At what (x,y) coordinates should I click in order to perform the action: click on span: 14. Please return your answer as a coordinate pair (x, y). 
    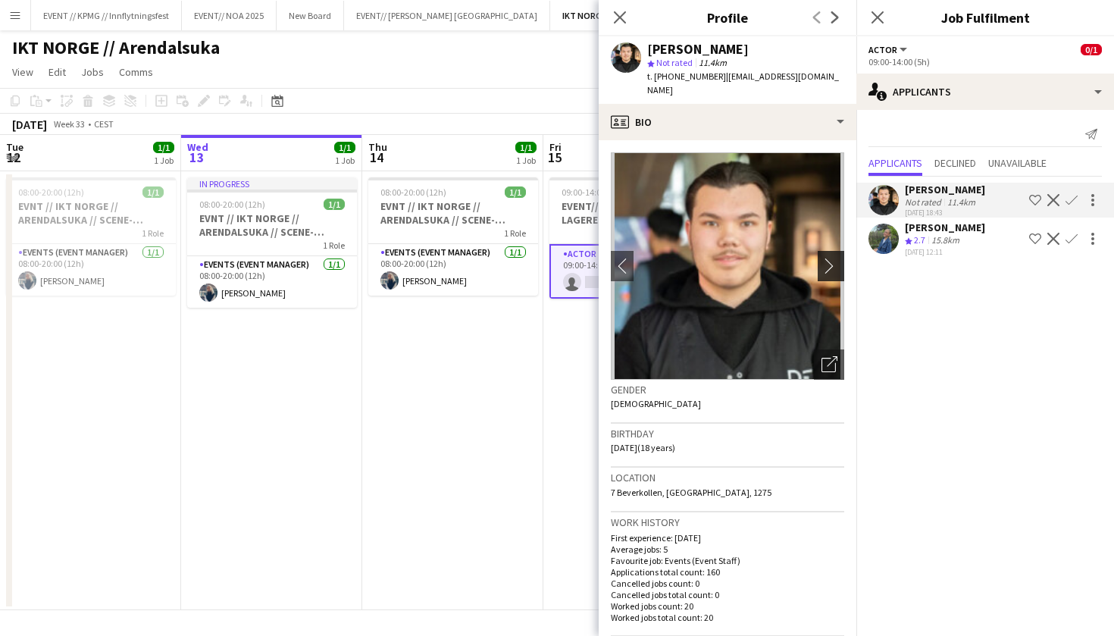
    Looking at the image, I should click on (377, 157).